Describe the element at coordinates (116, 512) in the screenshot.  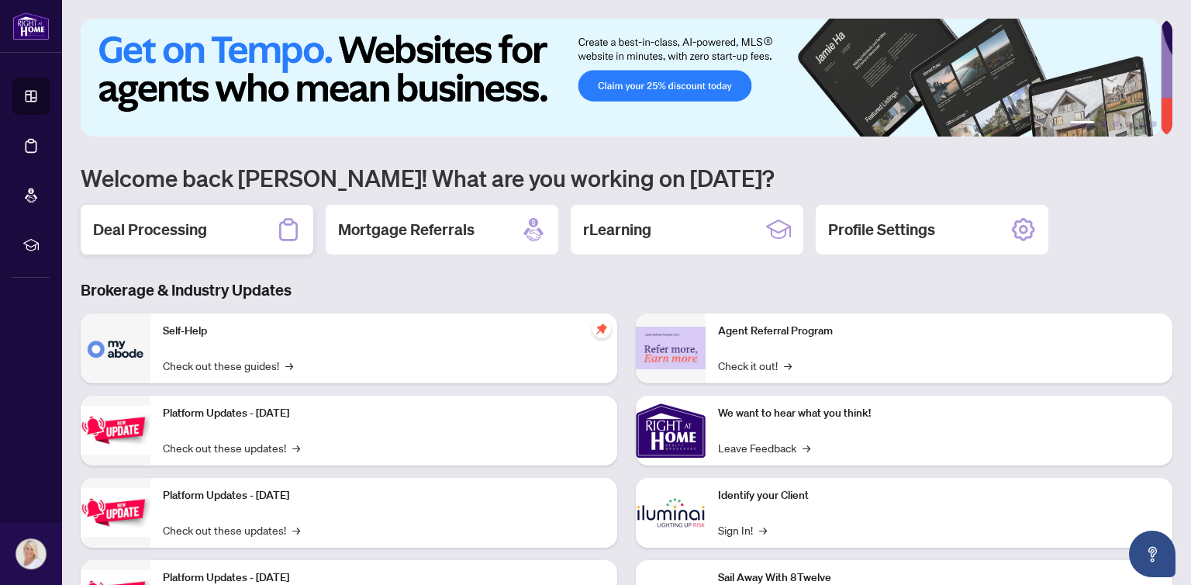
I see `img: Platform Updates - July 8, 2025` at that location.